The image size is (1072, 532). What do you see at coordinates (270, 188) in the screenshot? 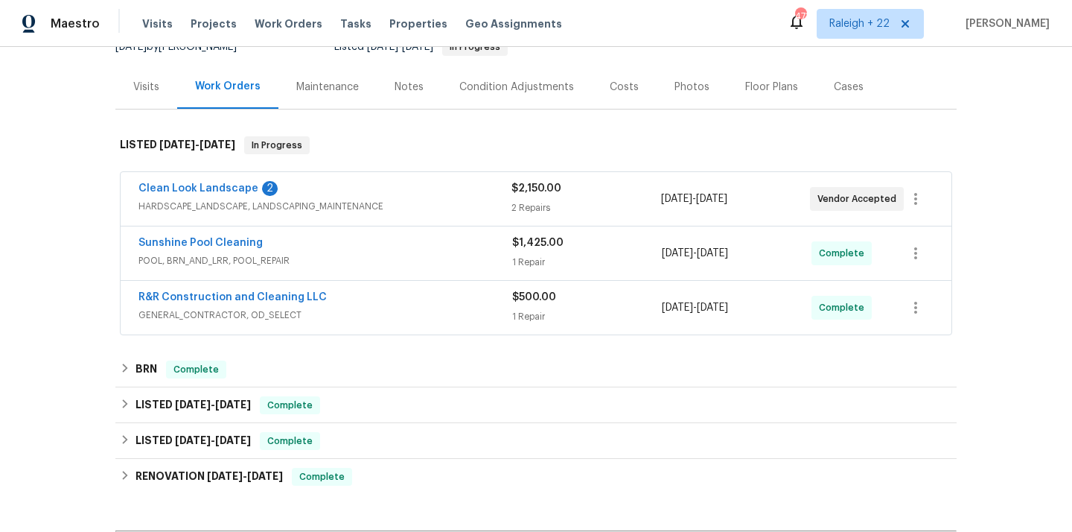
I see `div: 2` at bounding box center [270, 188].